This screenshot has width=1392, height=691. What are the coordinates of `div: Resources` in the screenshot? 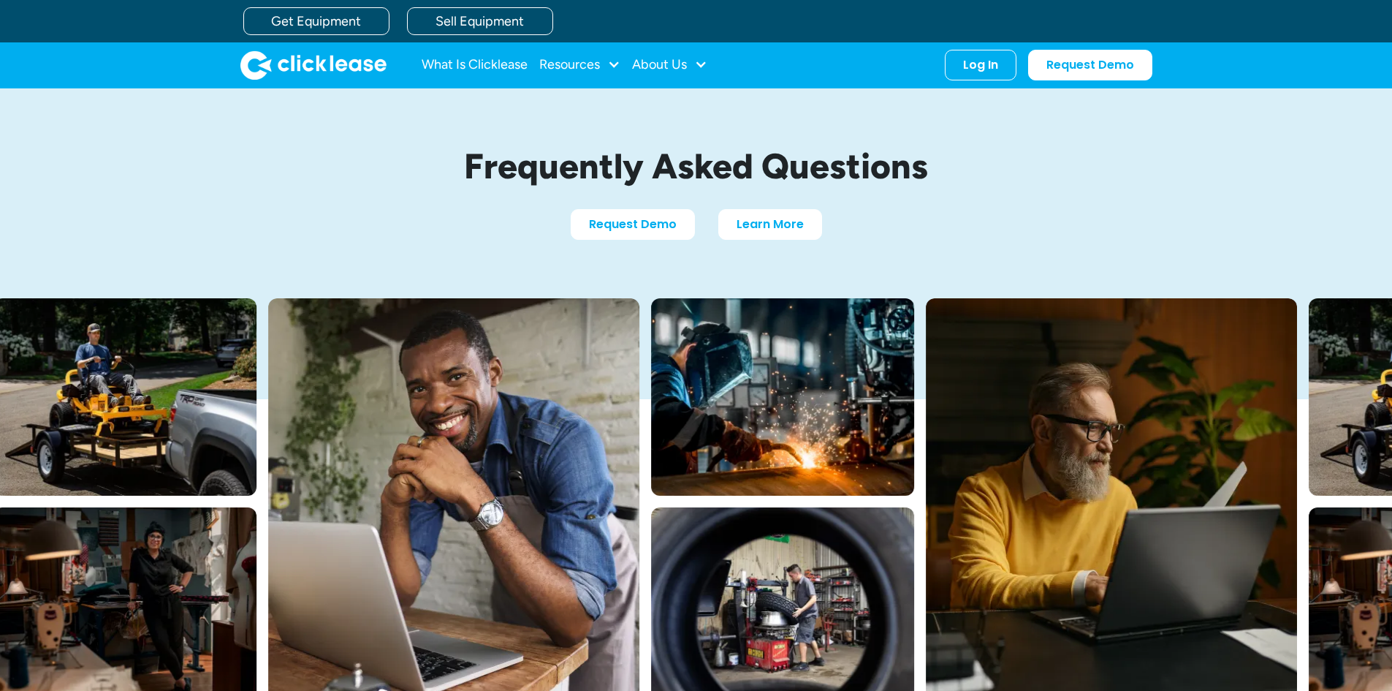 It's located at (580, 65).